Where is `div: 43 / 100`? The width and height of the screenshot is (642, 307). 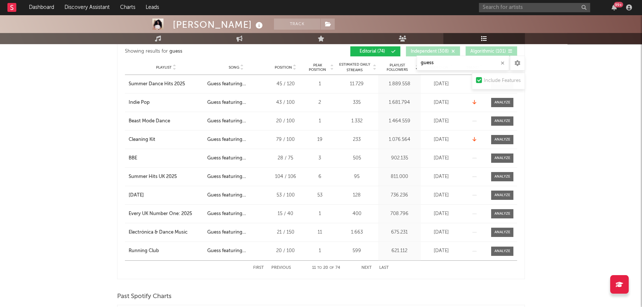
div: 43 / 100 is located at coordinates (286, 103).